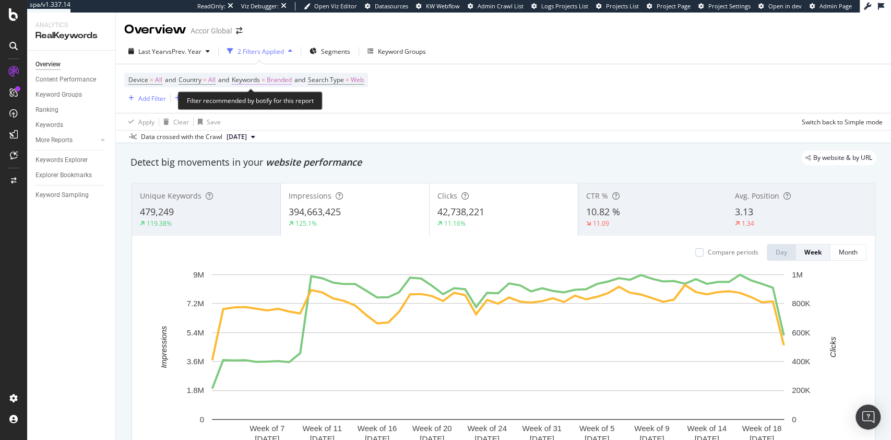 This screenshot has width=891, height=440. I want to click on div: Open Intercom Messenger, so click(868, 417).